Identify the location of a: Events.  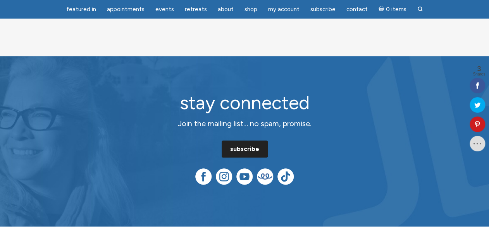
(165, 9).